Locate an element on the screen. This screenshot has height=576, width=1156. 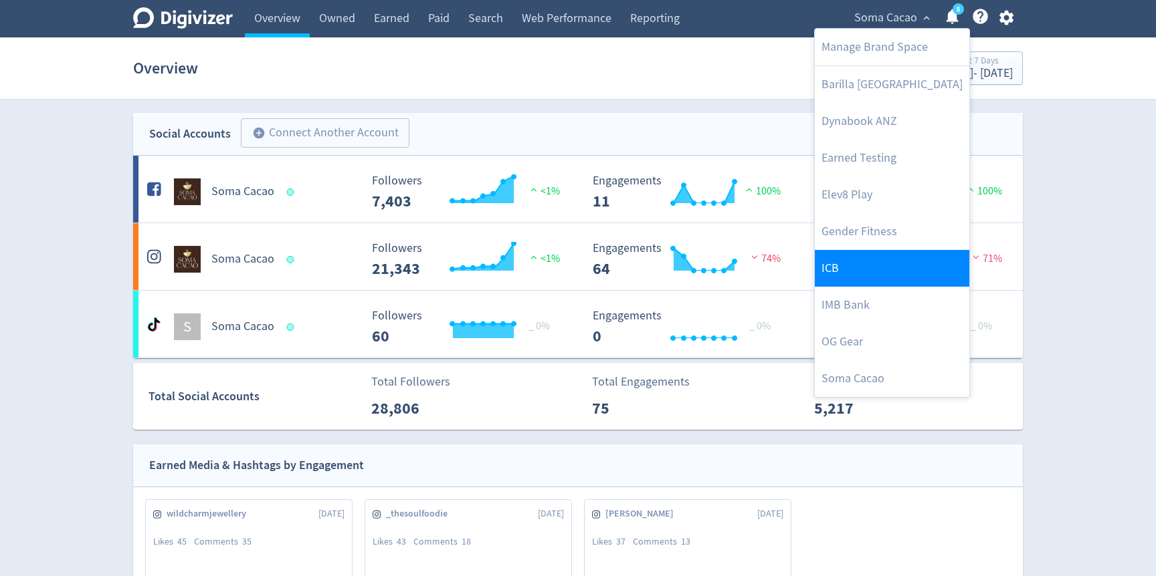
a: Soma Cacao is located at coordinates (891, 379).